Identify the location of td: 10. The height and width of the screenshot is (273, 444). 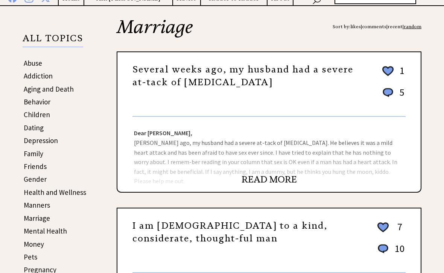
(398, 252).